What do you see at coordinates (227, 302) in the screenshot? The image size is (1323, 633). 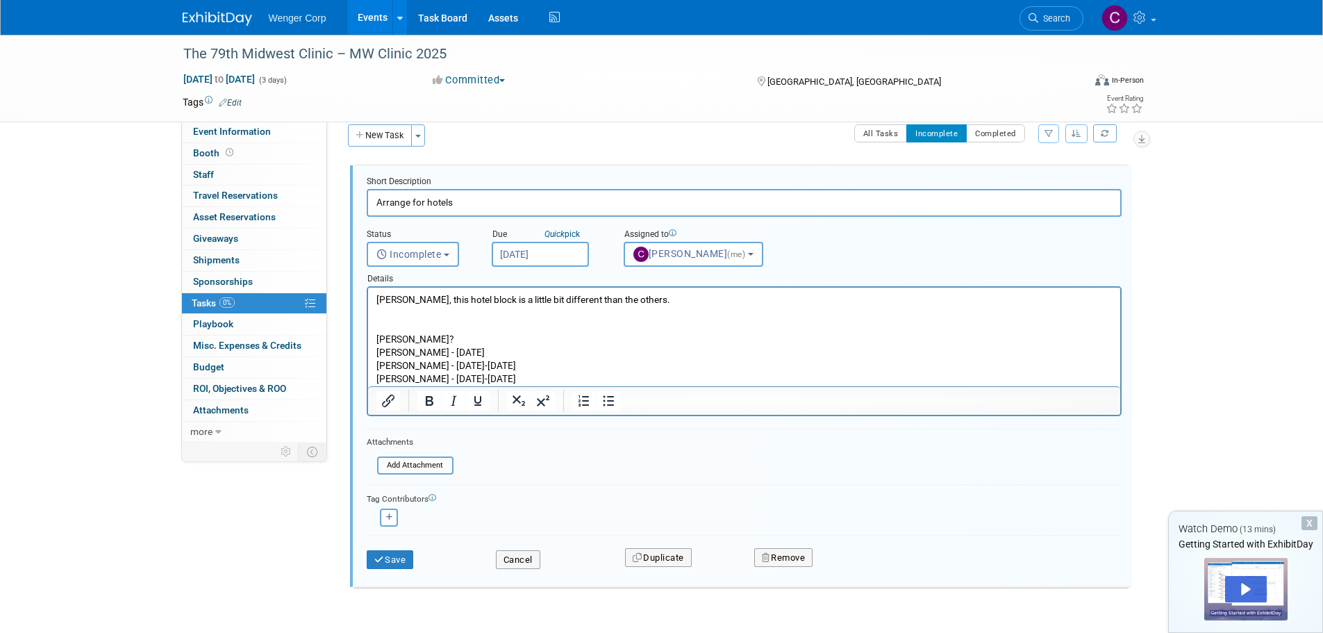 I see `span: 0%` at bounding box center [227, 302].